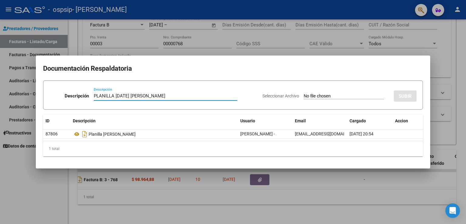  Describe the element at coordinates (453, 211) in the screenshot. I see `div: Open Intercom Messenger` at that location.